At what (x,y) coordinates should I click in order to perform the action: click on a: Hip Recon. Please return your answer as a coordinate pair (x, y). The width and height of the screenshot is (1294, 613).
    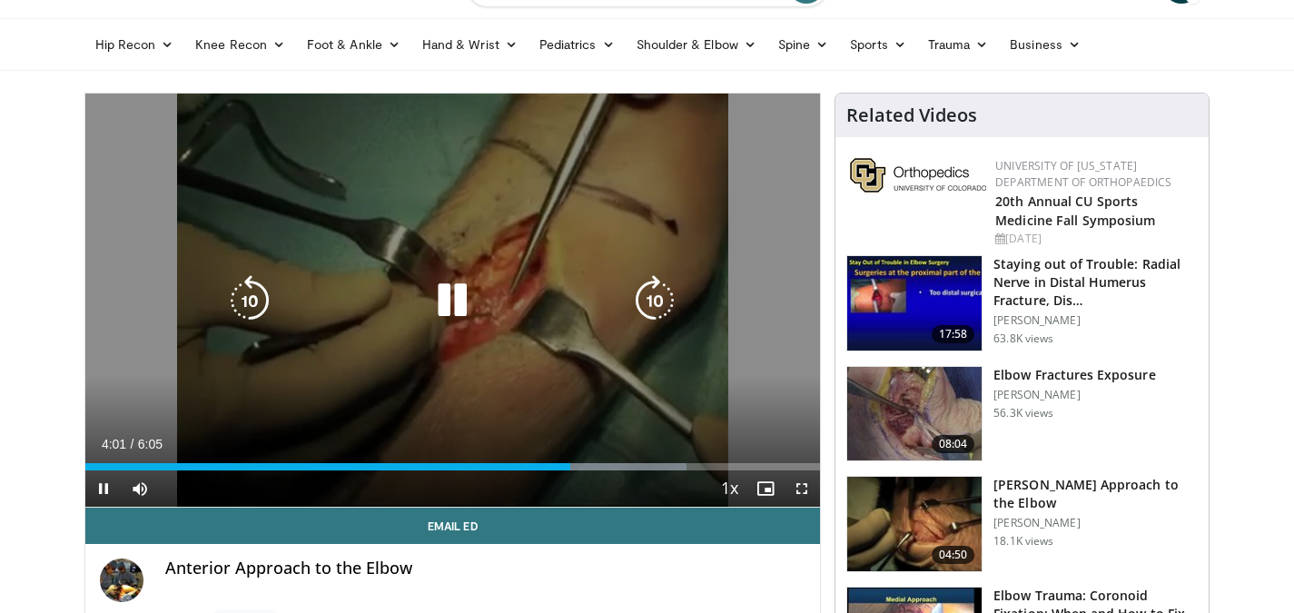
    Looking at the image, I should click on (134, 44).